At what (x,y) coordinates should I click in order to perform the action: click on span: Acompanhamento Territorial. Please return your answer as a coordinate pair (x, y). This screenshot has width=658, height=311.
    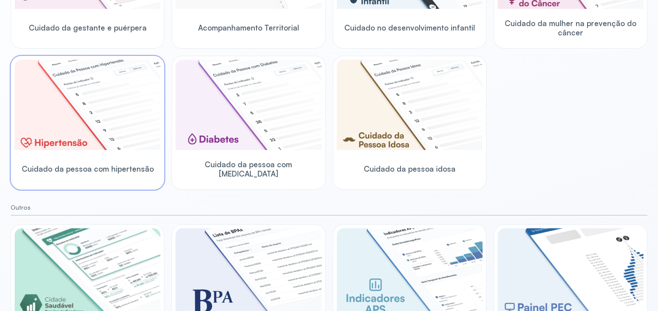
    Looking at the image, I should click on (248, 27).